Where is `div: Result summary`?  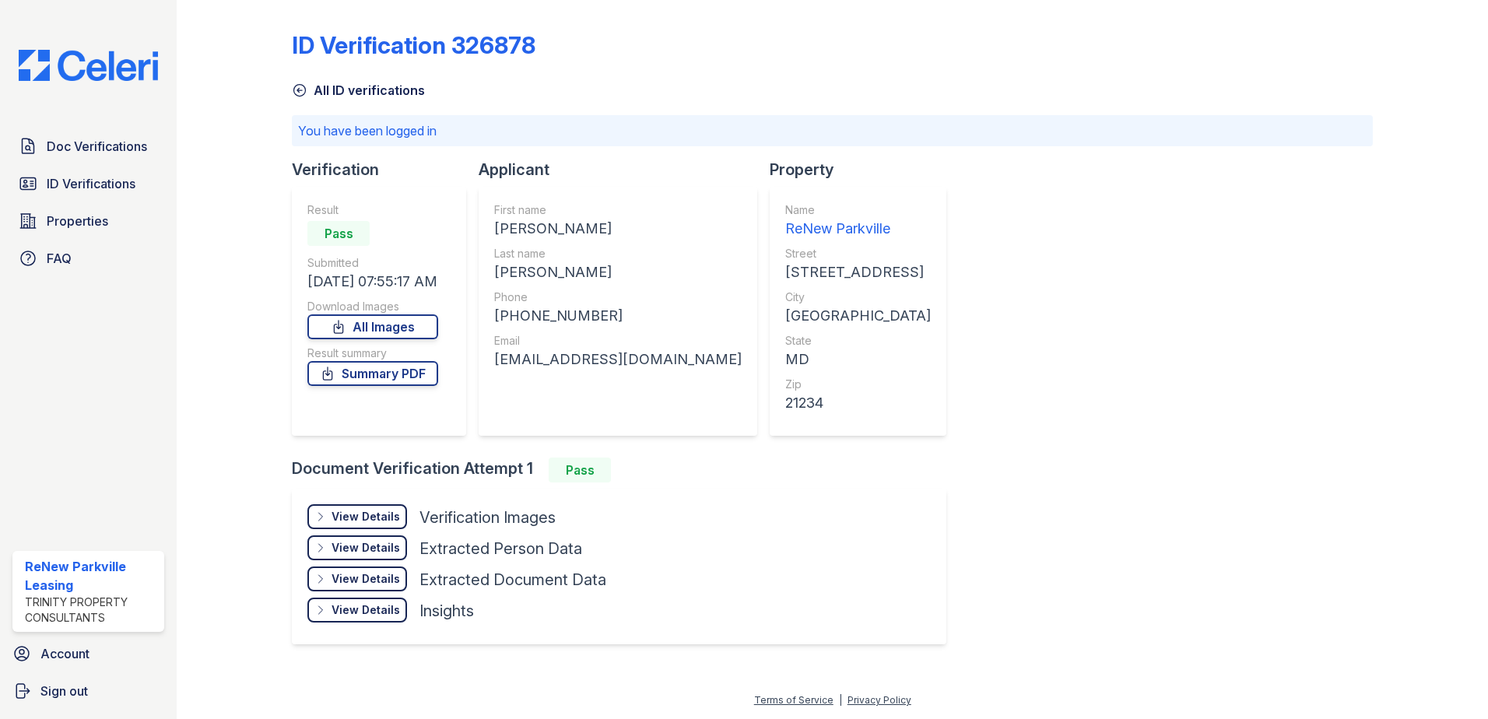 div: Result summary is located at coordinates (373, 353).